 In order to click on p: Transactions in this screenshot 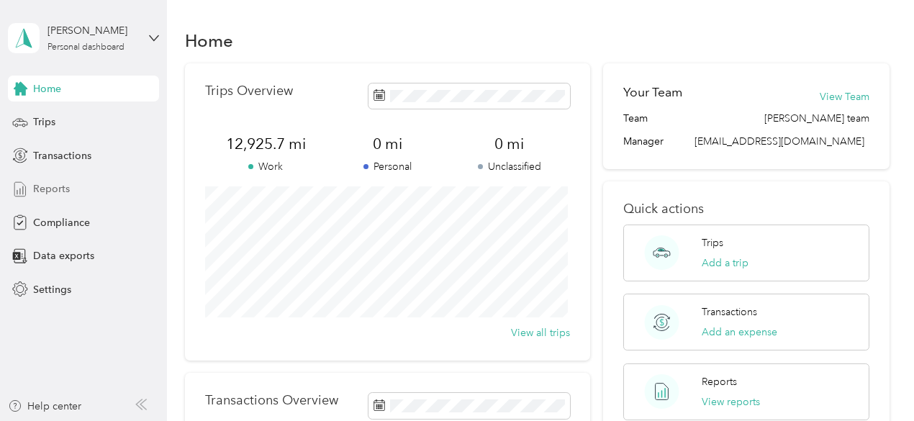, I will do `click(729, 312)`.